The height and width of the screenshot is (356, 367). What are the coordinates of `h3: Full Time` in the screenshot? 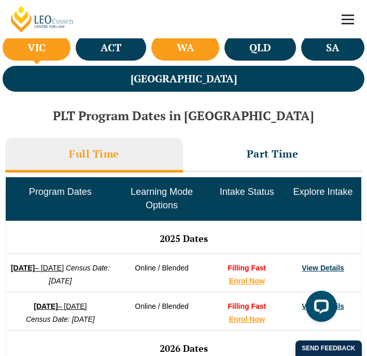 It's located at (94, 154).